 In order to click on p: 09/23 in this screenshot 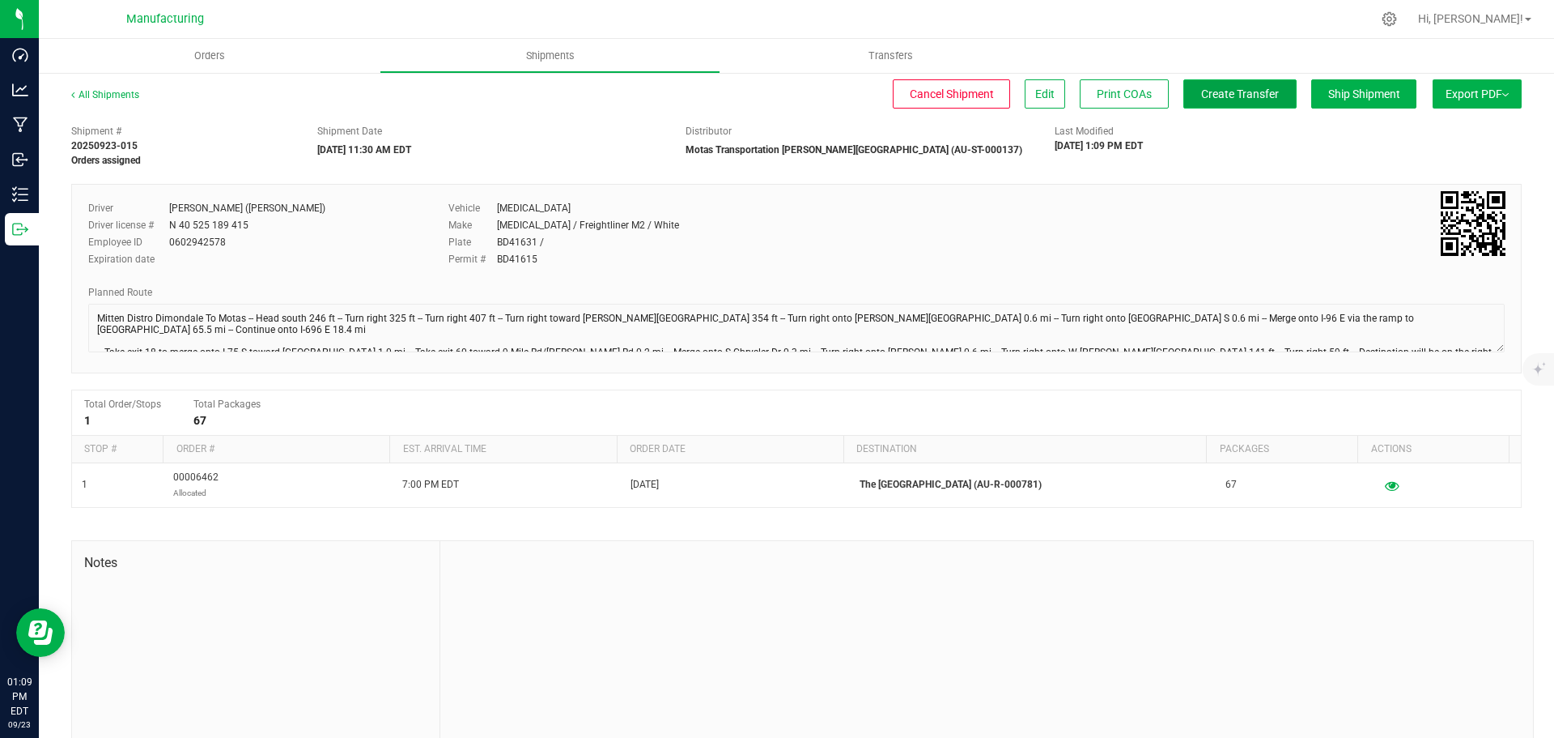, I will do `click(19, 724)`.